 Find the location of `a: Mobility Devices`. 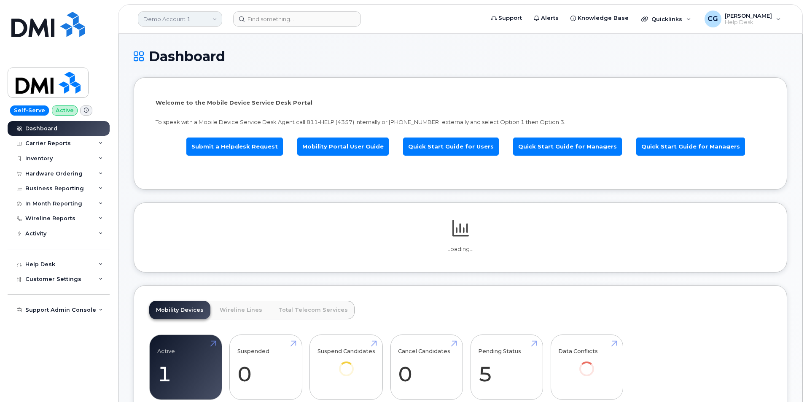

a: Mobility Devices is located at coordinates (180, 310).